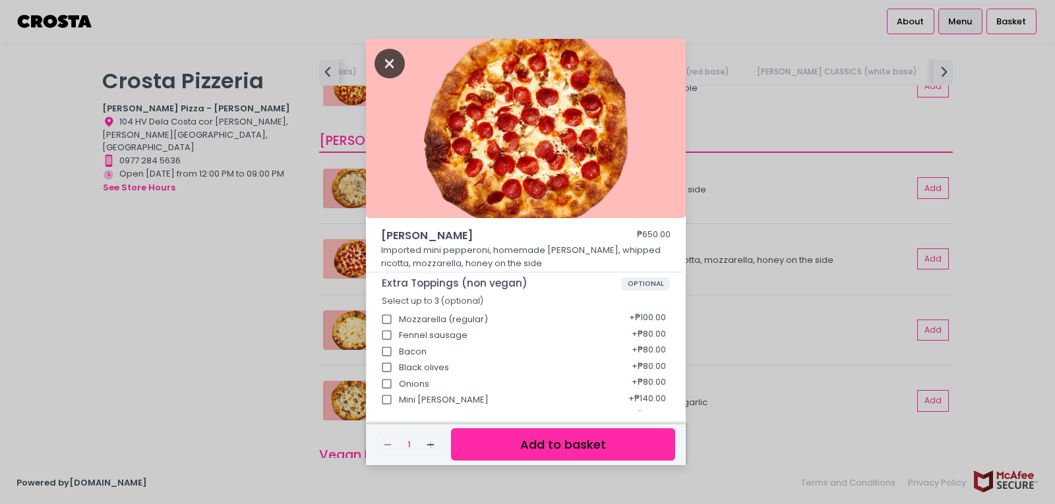  What do you see at coordinates (647, 400) in the screenshot?
I see `div: + ₱140.00` at bounding box center [647, 400].